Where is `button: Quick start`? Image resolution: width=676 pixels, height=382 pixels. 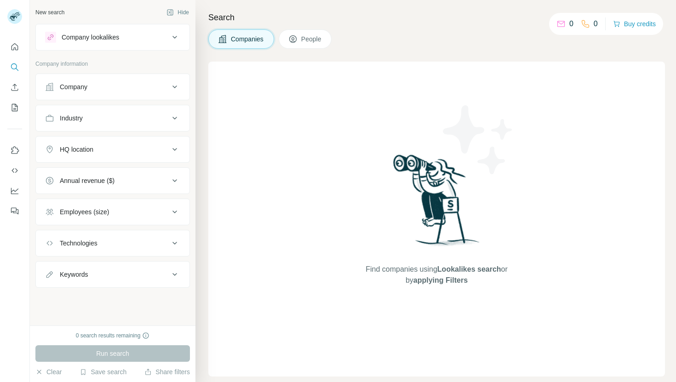
button: Quick start is located at coordinates (15, 47).